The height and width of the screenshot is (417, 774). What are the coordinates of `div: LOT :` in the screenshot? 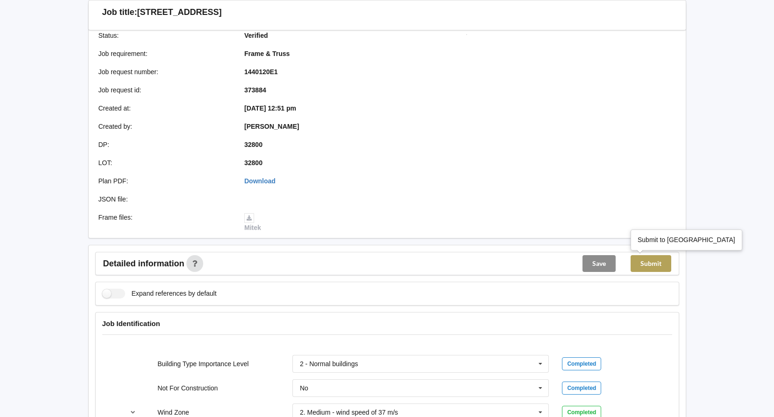 It's located at (165, 163).